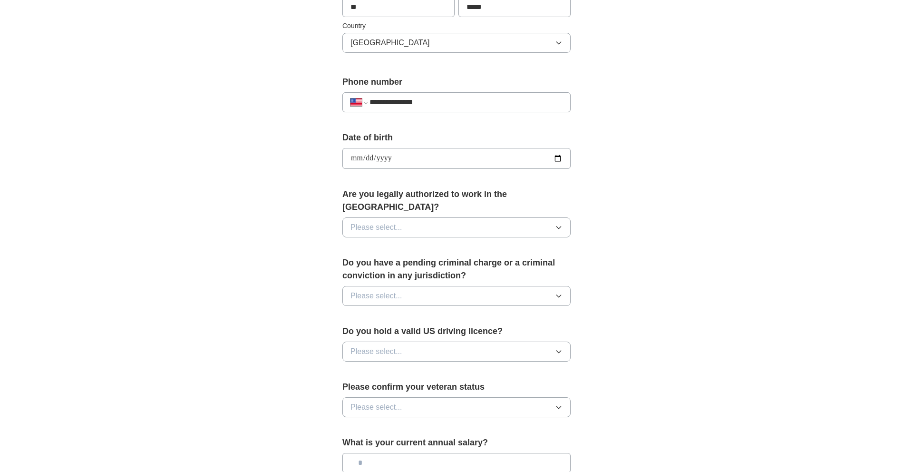  I want to click on label: Date of birth, so click(457, 137).